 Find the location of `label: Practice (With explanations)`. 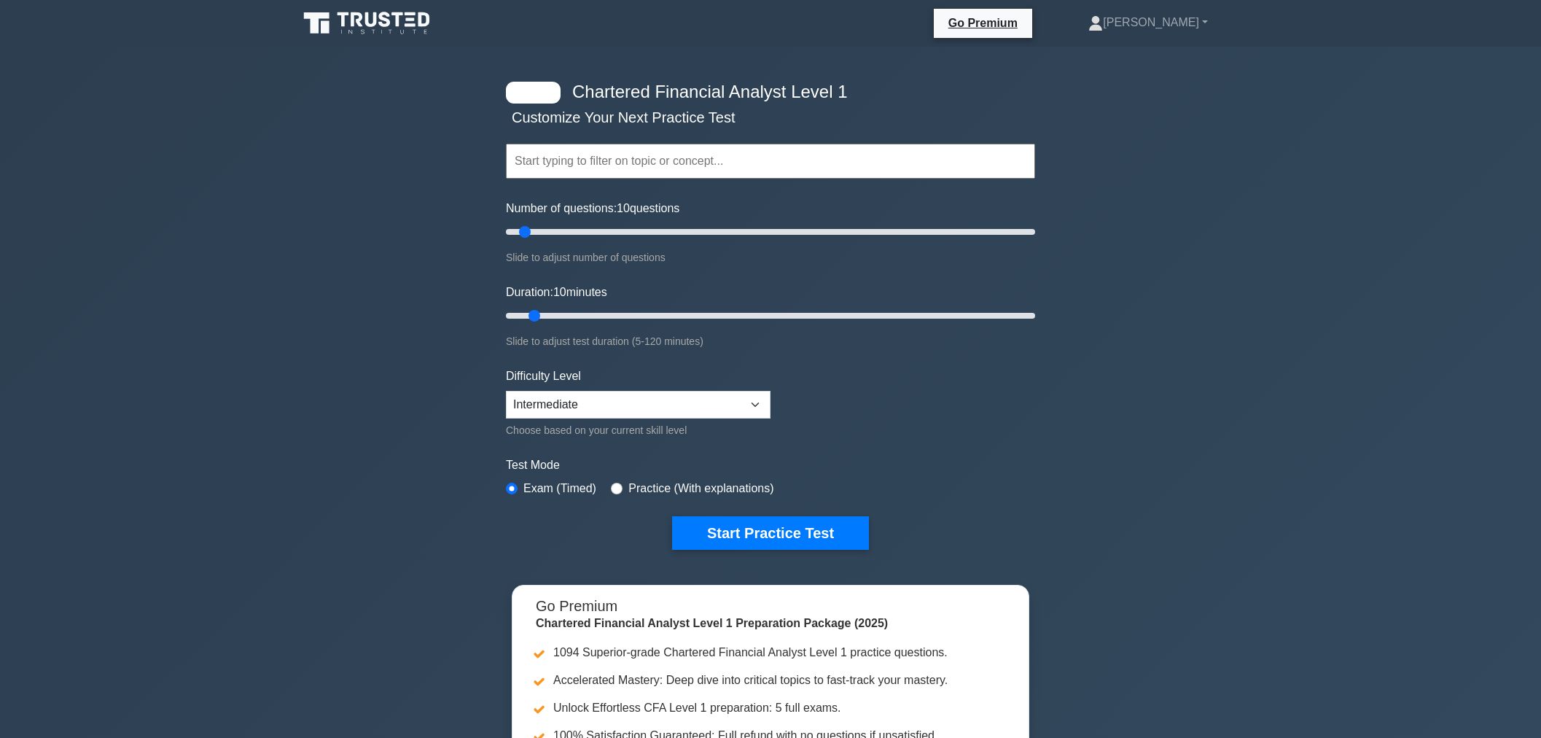

label: Practice (With explanations) is located at coordinates (701, 488).